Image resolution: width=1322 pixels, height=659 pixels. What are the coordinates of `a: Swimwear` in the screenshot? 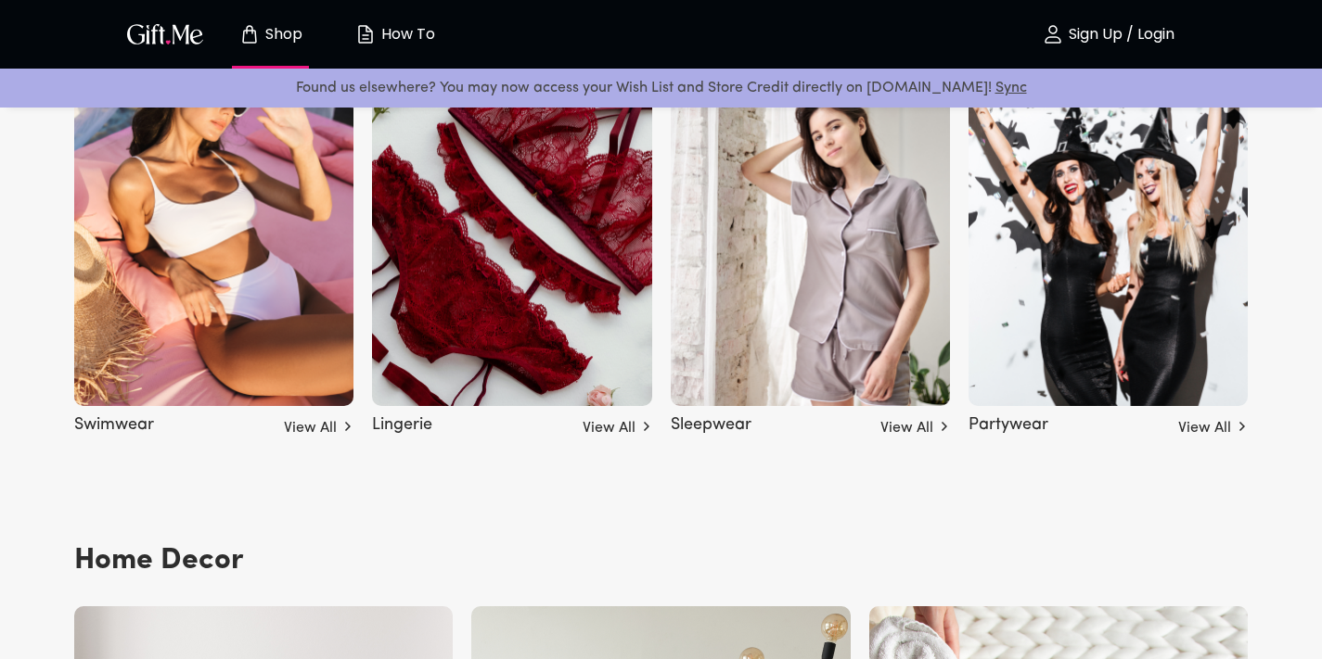 It's located at (213, 413).